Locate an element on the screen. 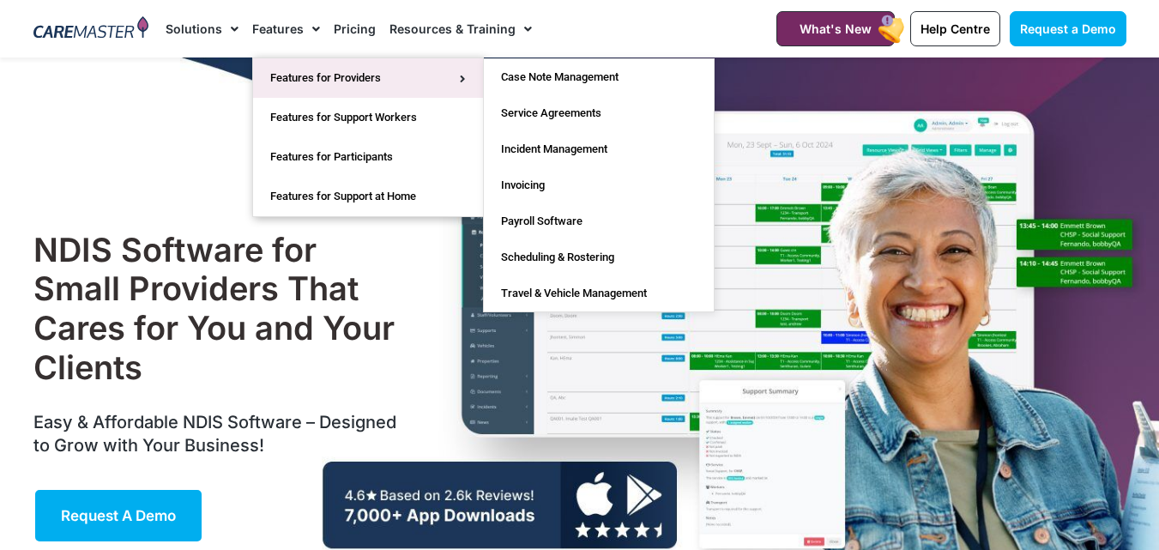 This screenshot has height=550, width=1159. a: Scheduling & Rostering is located at coordinates (599, 257).